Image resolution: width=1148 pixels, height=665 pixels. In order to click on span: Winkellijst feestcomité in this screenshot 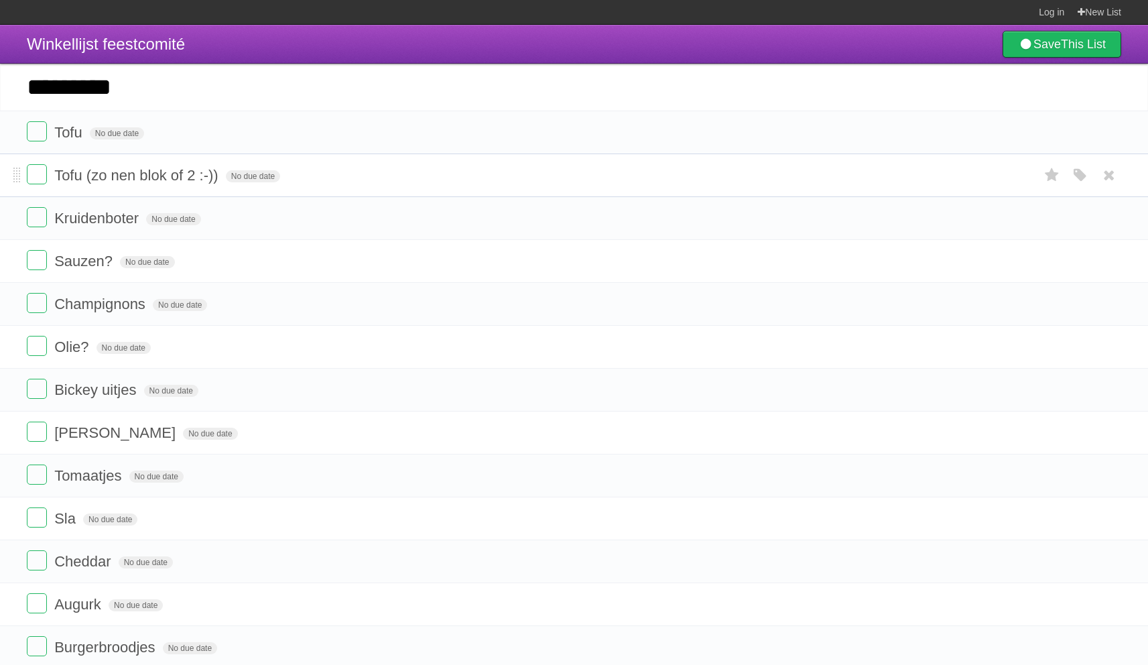, I will do `click(106, 44)`.